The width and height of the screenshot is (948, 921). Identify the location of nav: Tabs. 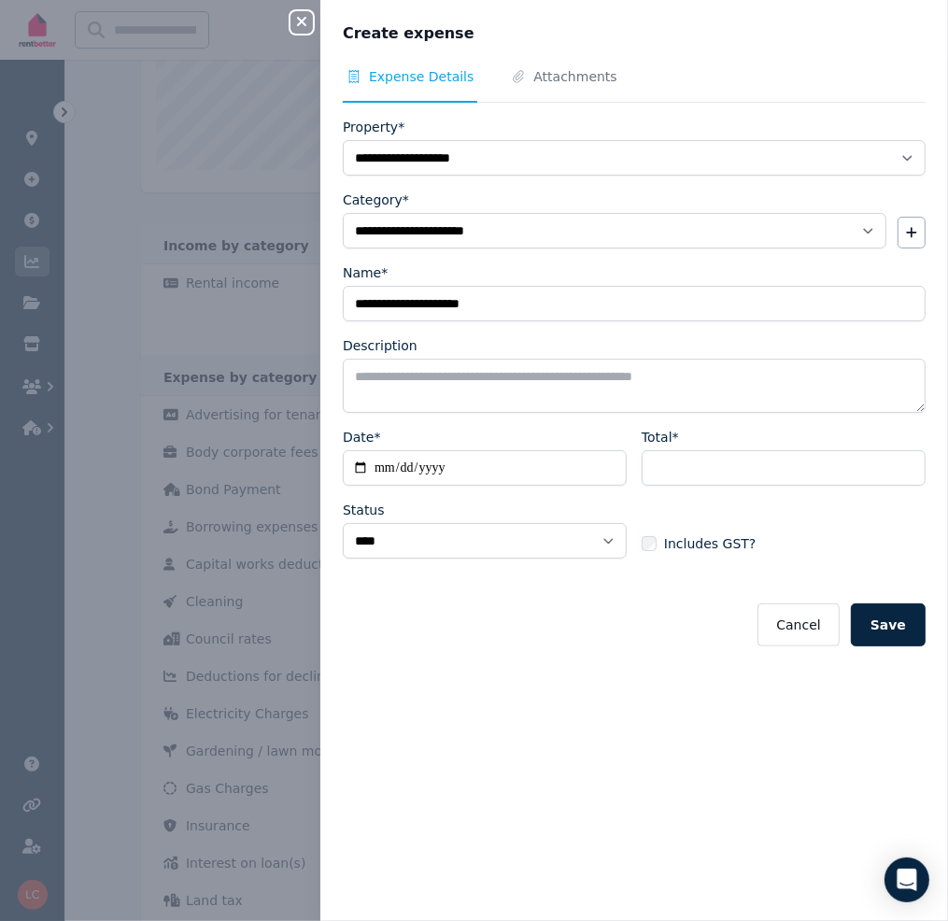
(634, 85).